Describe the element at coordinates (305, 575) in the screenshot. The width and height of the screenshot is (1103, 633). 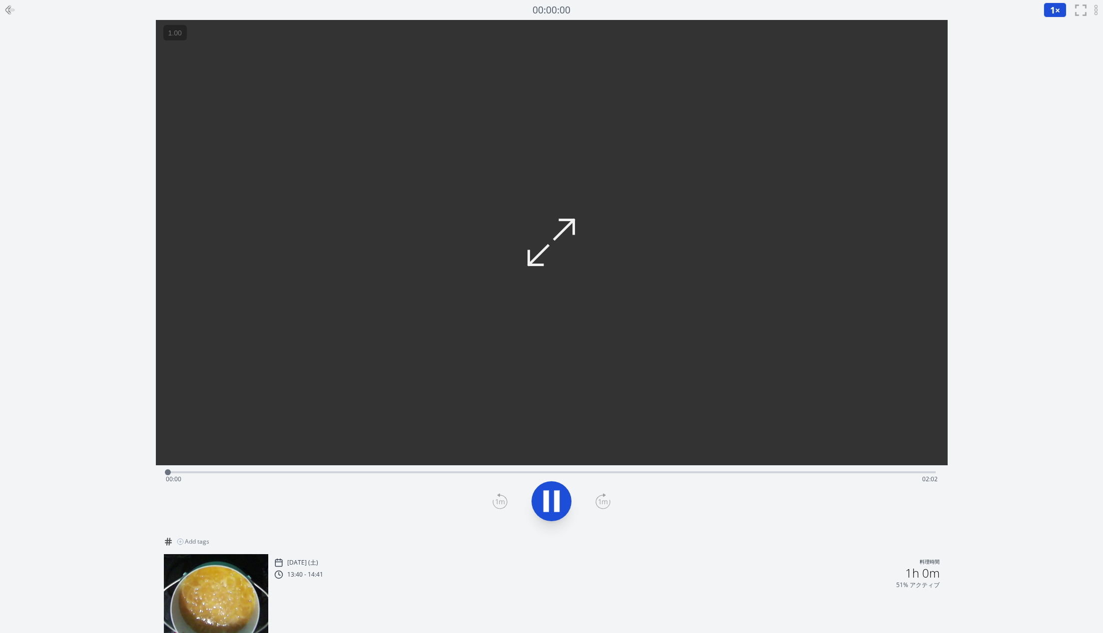
I see `p: 13:40 - 14:41` at that location.